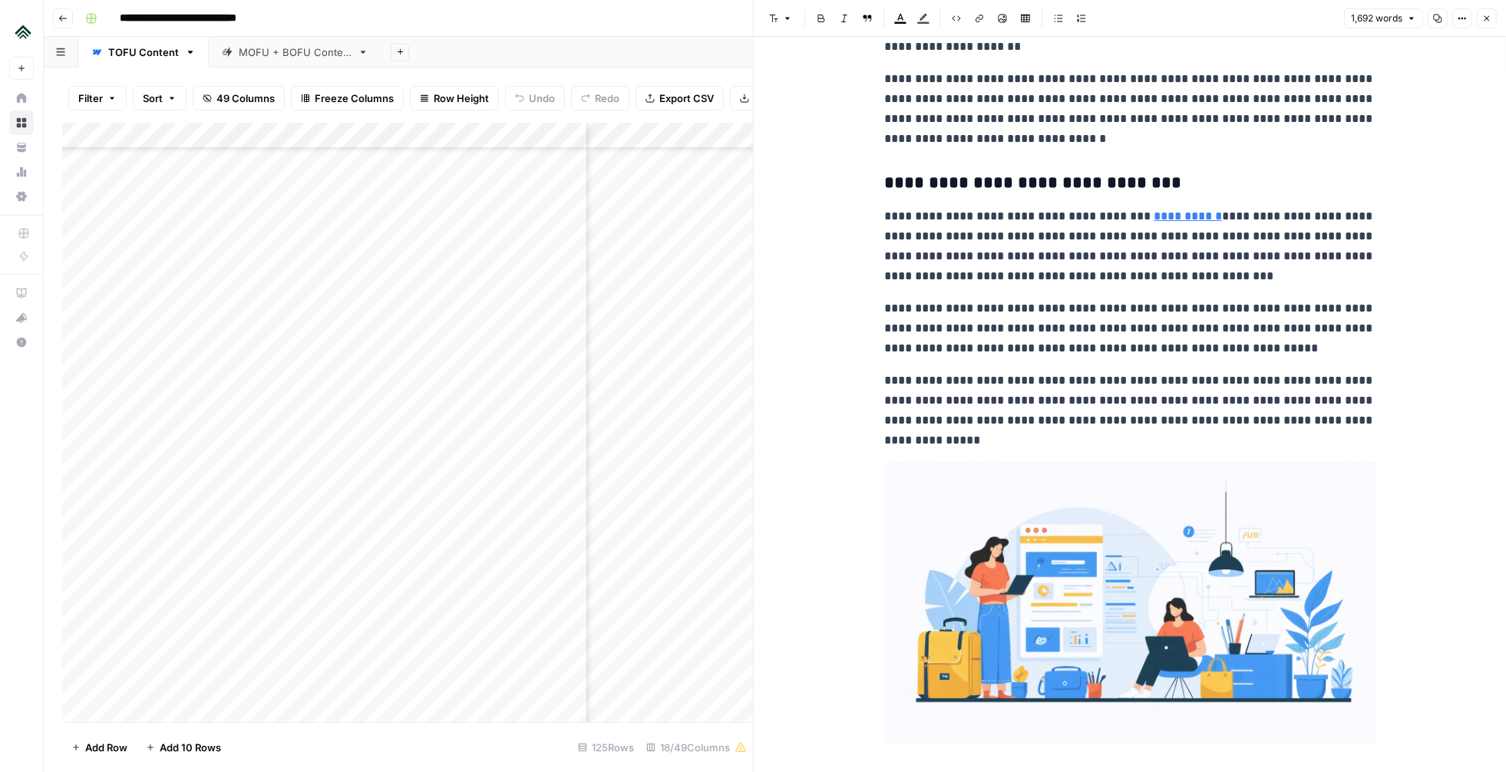 The image size is (1506, 772). Describe the element at coordinates (144, 52) in the screenshot. I see `a: TOFU Content` at that location.